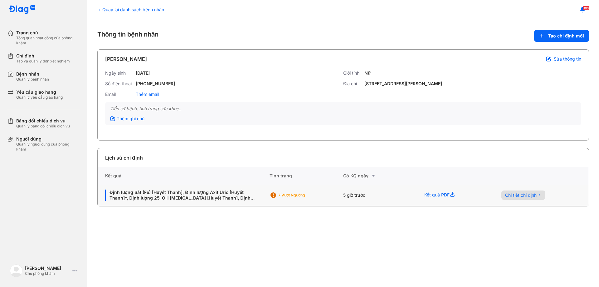  I want to click on div: Thêm email, so click(147, 94).